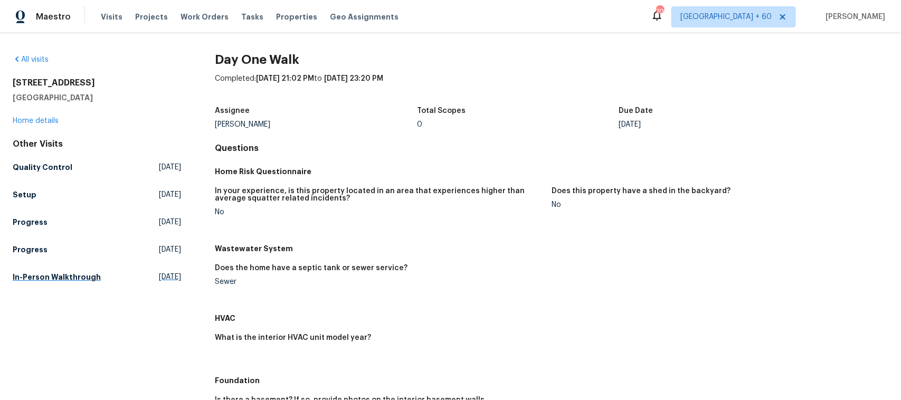  I want to click on a: Home details, so click(35, 121).